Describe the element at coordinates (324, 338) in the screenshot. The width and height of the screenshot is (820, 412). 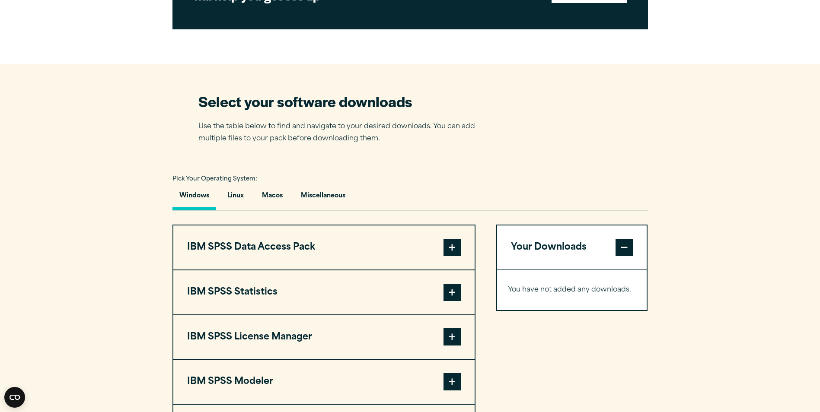
I see `button: IBM SPSS License Manager` at that location.